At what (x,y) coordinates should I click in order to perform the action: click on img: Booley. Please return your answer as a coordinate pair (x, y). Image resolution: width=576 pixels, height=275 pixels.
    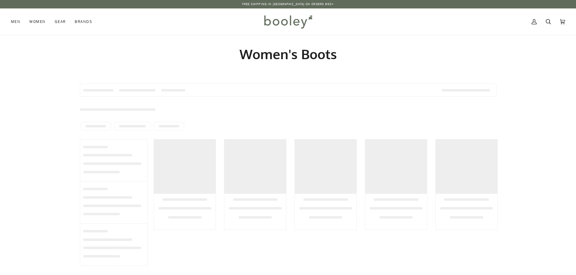
    Looking at the image, I should click on (288, 22).